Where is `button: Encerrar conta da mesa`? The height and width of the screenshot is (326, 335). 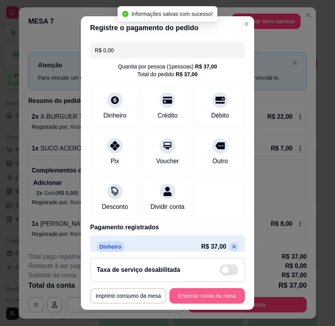
button: Encerrar conta da mesa is located at coordinates (207, 296).